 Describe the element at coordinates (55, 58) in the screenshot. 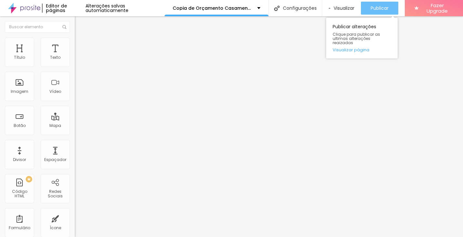

I see `div: Texto` at that location.